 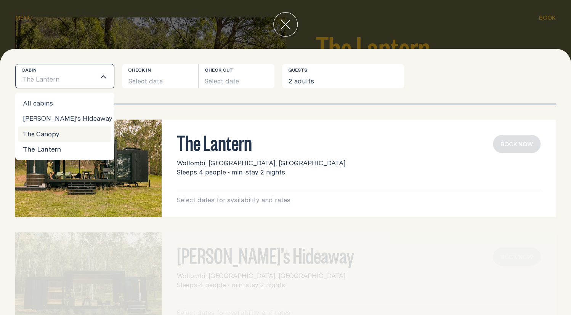 I want to click on button: book now, so click(x=516, y=144).